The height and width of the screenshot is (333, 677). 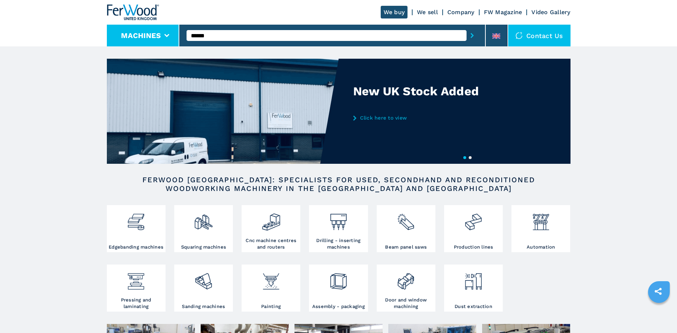 I want to click on button: 1, so click(x=465, y=158).